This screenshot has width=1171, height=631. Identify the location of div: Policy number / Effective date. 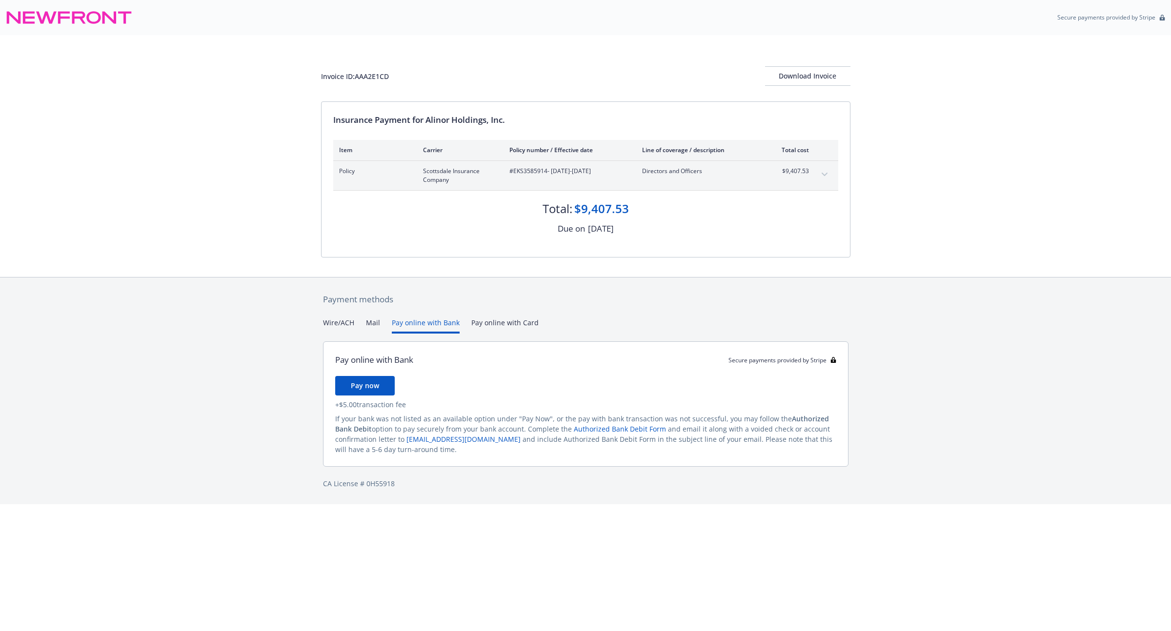
(568, 150).